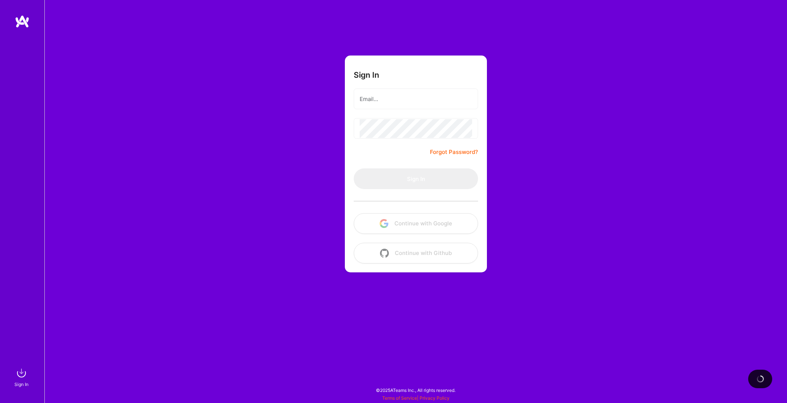 This screenshot has height=403, width=787. I want to click on a: Terms of Service, so click(399, 398).